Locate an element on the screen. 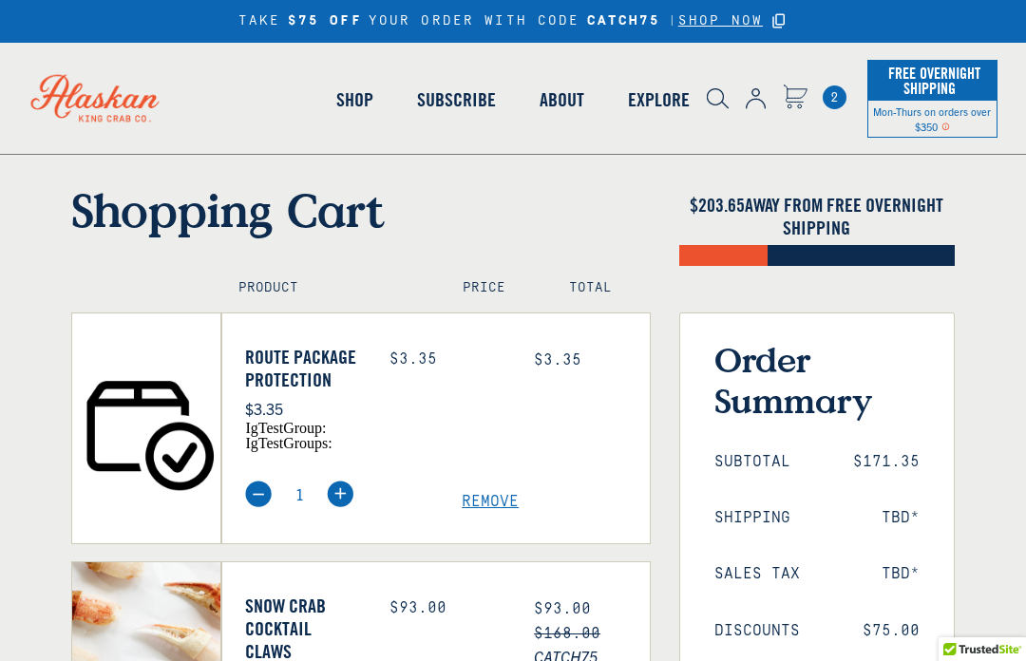 Image resolution: width=1026 pixels, height=661 pixels. span: $75.00 is located at coordinates (891, 631).